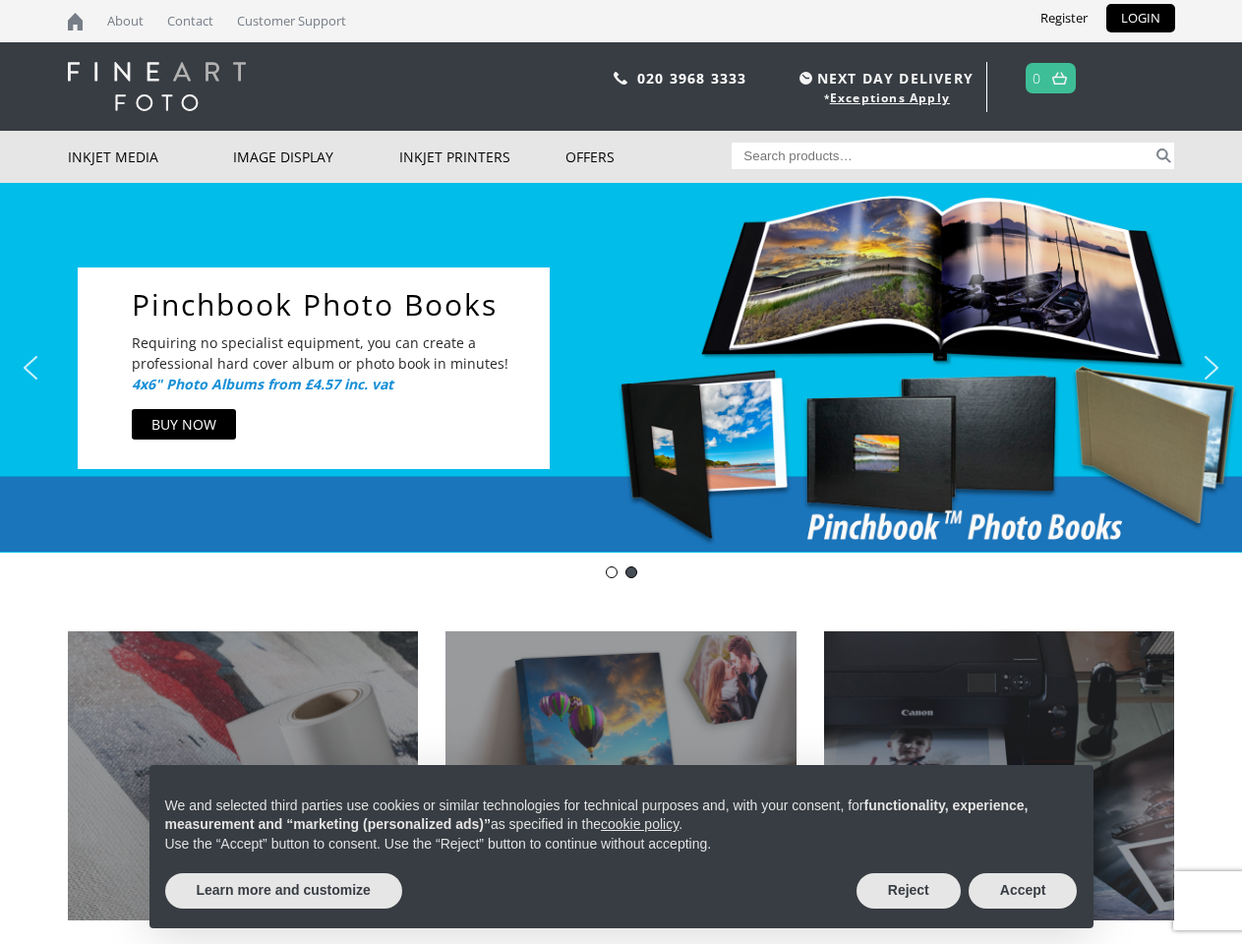 The height and width of the screenshot is (944, 1242). Describe the element at coordinates (622, 847) in the screenshot. I see `div: Notice` at that location.